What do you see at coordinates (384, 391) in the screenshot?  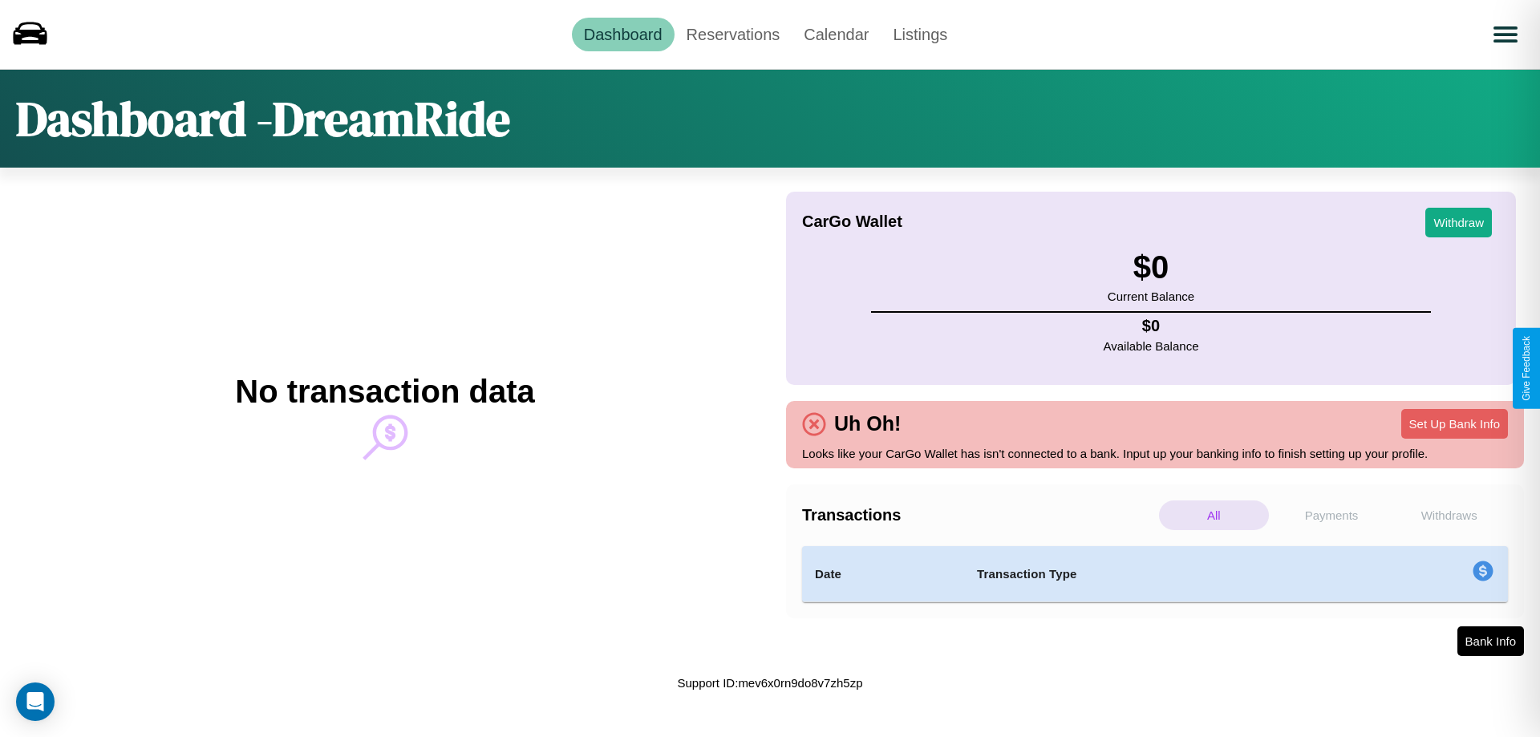 I see `h2: No transaction data` at bounding box center [384, 391].